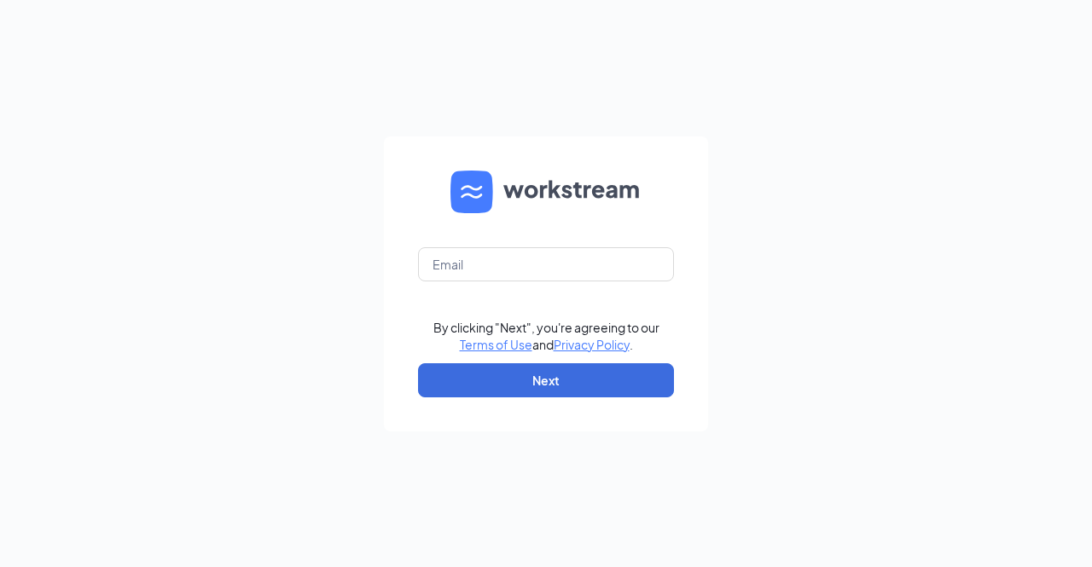 Image resolution: width=1092 pixels, height=567 pixels. What do you see at coordinates (496, 345) in the screenshot?
I see `a: Terms of Use` at bounding box center [496, 345].